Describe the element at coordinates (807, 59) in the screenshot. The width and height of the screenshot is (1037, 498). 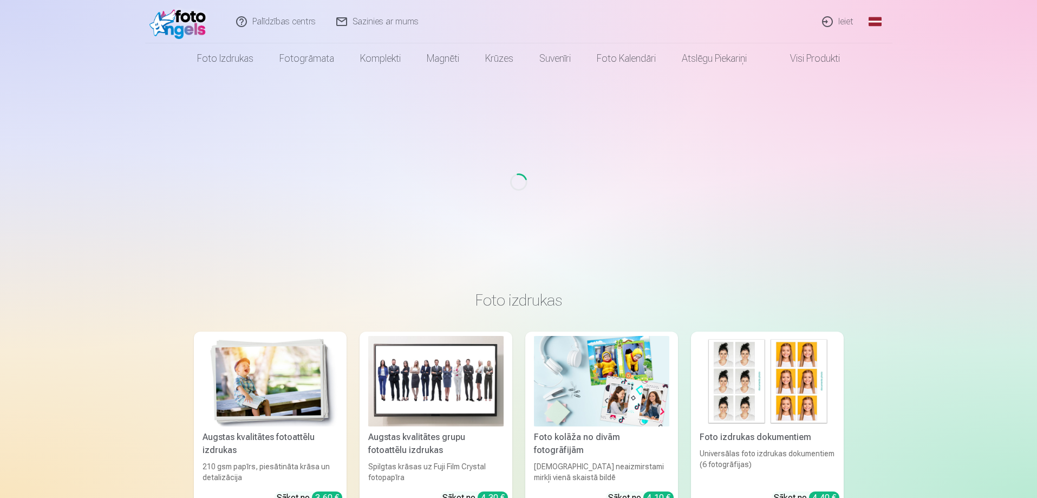
I see `a: Visi produkti` at that location.